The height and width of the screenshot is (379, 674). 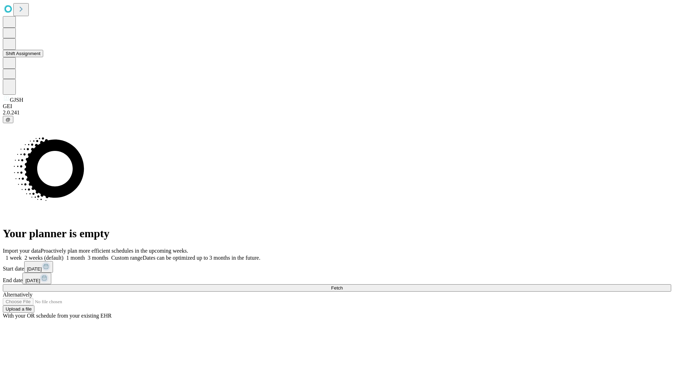 What do you see at coordinates (337, 267) in the screenshot?
I see `div: Start date` at bounding box center [337, 267].